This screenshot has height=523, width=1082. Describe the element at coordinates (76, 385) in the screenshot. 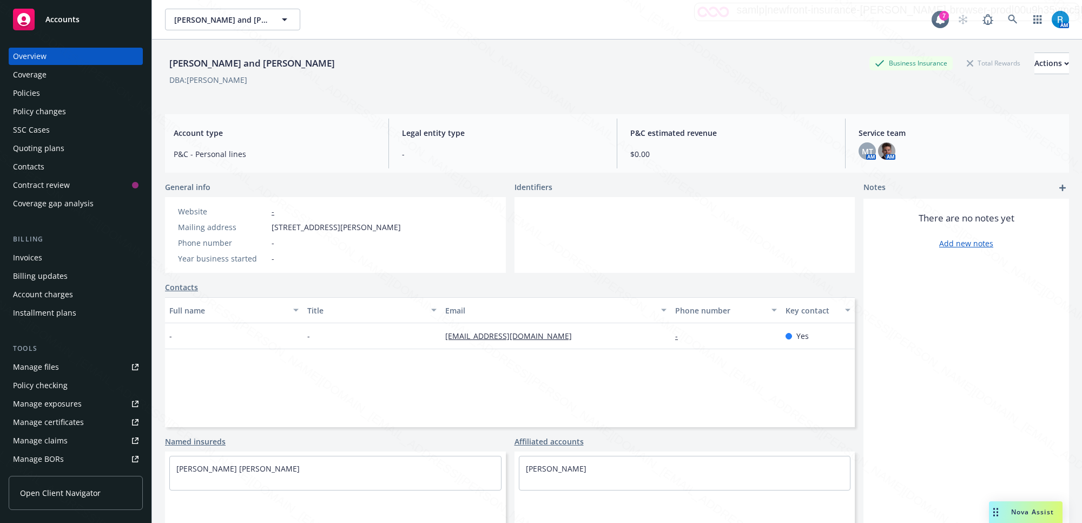

I see `a: Policy checking` at that location.